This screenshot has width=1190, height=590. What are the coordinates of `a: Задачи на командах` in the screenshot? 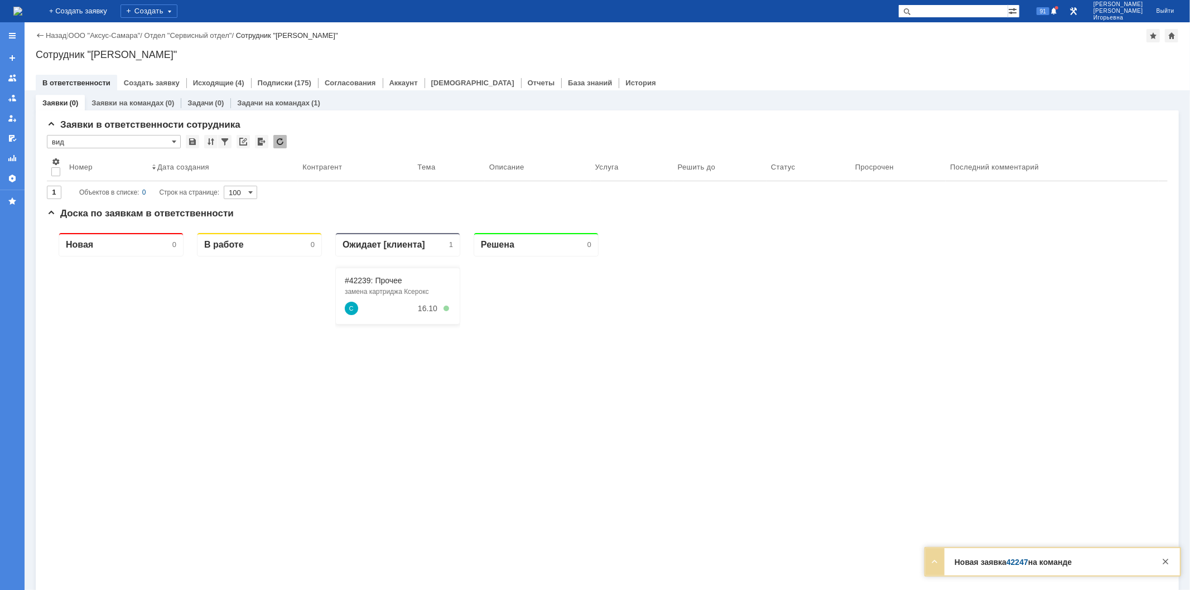 It's located at (273, 103).